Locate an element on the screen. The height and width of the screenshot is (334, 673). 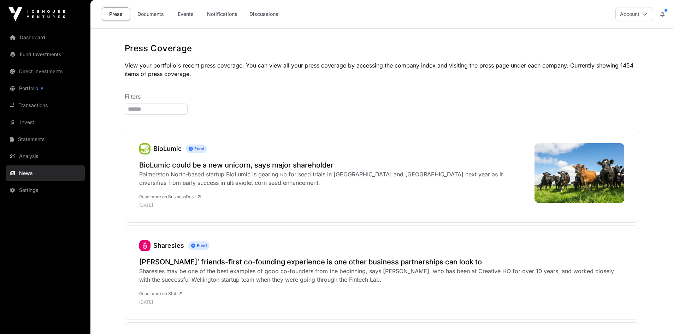
a: Dashboard is located at coordinates (45, 37).